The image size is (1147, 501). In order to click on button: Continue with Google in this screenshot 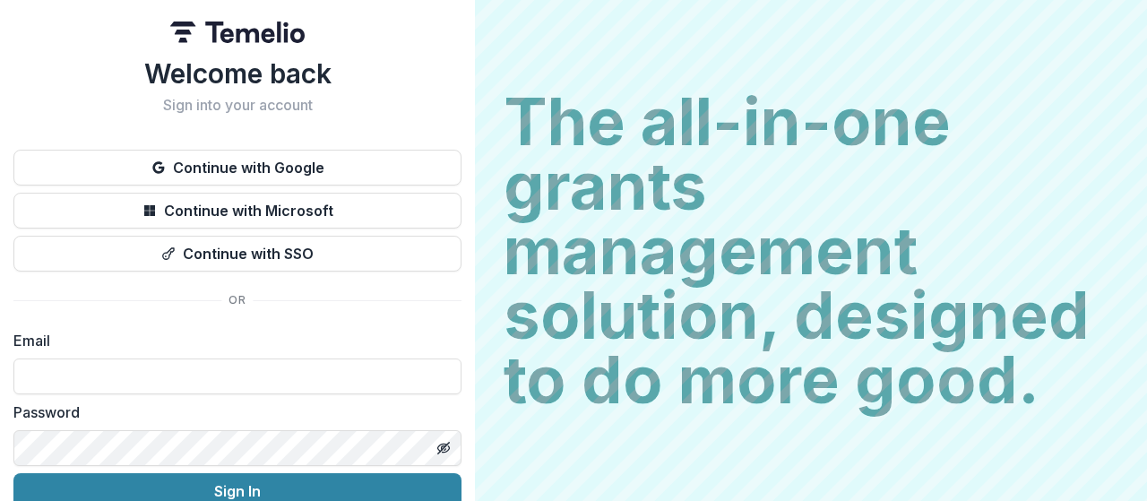, I will do `click(237, 168)`.